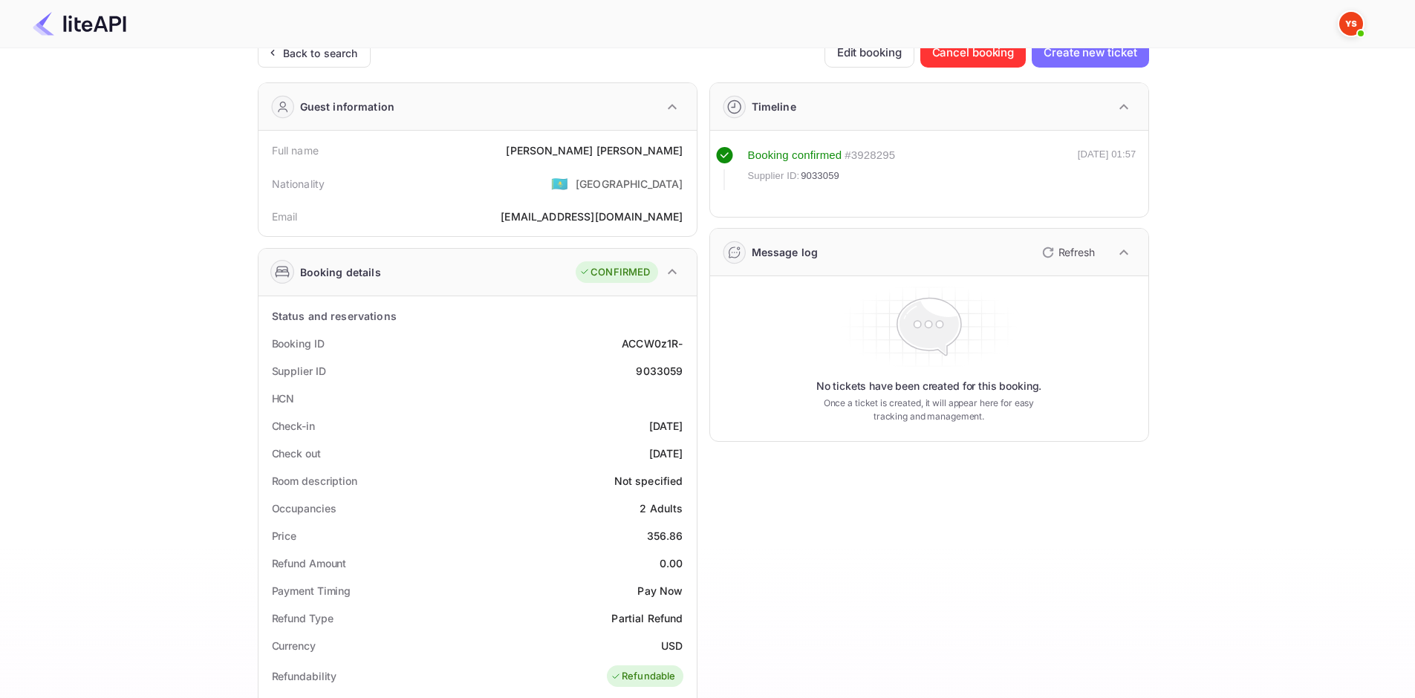  What do you see at coordinates (299, 371) in the screenshot?
I see `div: Supplier ID` at bounding box center [299, 371].